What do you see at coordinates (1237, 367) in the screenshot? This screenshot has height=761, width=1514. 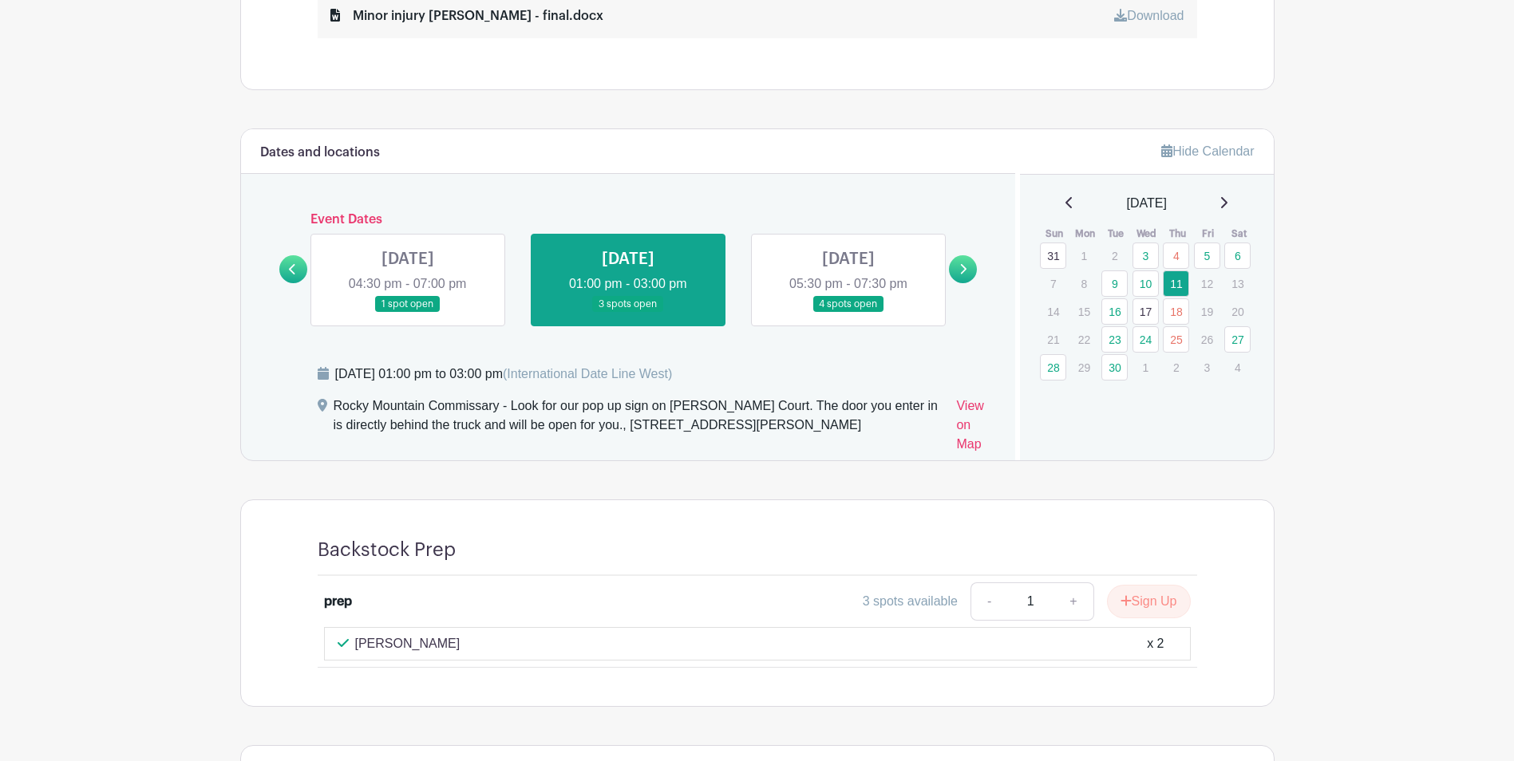 I see `p: 4` at bounding box center [1237, 367].